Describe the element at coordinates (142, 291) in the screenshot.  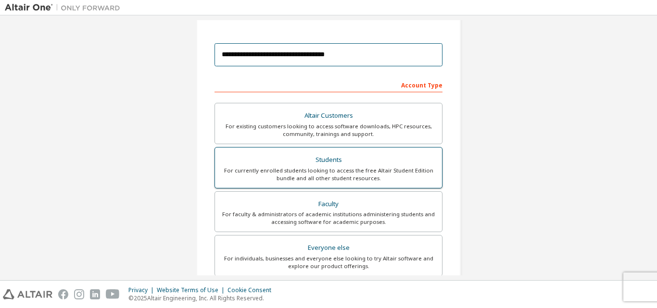
I see `div: Privacy` at that location.